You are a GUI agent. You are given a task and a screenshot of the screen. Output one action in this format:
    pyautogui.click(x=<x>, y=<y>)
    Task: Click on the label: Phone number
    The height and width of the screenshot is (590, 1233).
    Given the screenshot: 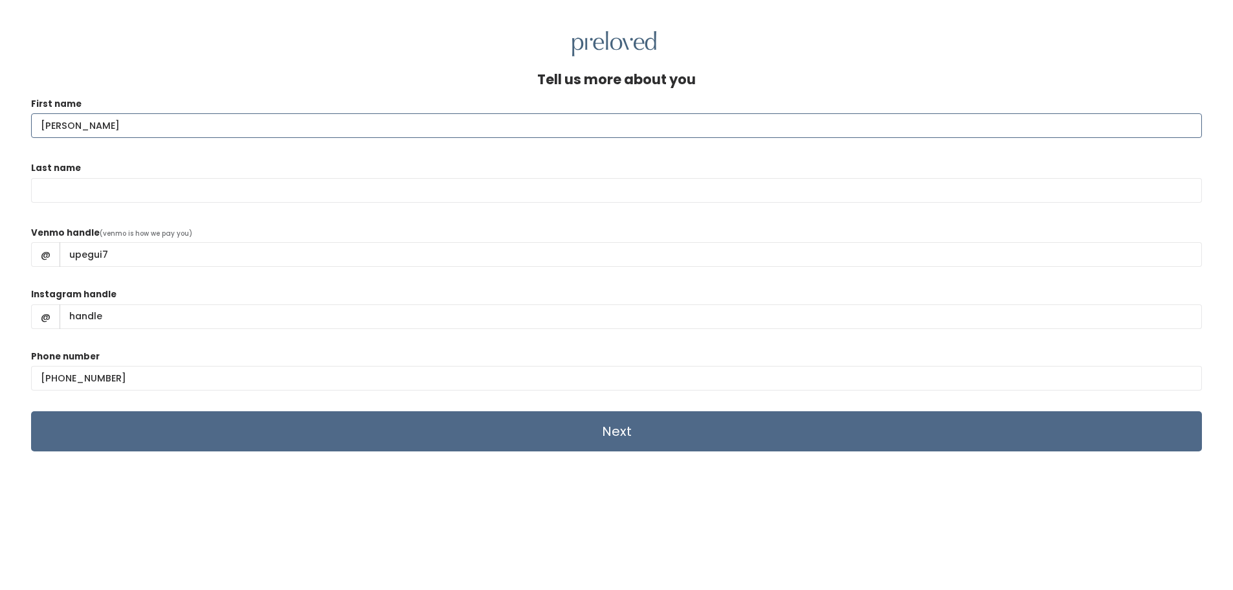 What is the action you would take?
    pyautogui.click(x=65, y=357)
    